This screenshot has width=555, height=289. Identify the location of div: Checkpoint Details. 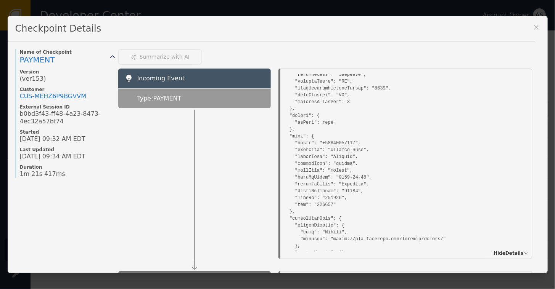
(271, 29).